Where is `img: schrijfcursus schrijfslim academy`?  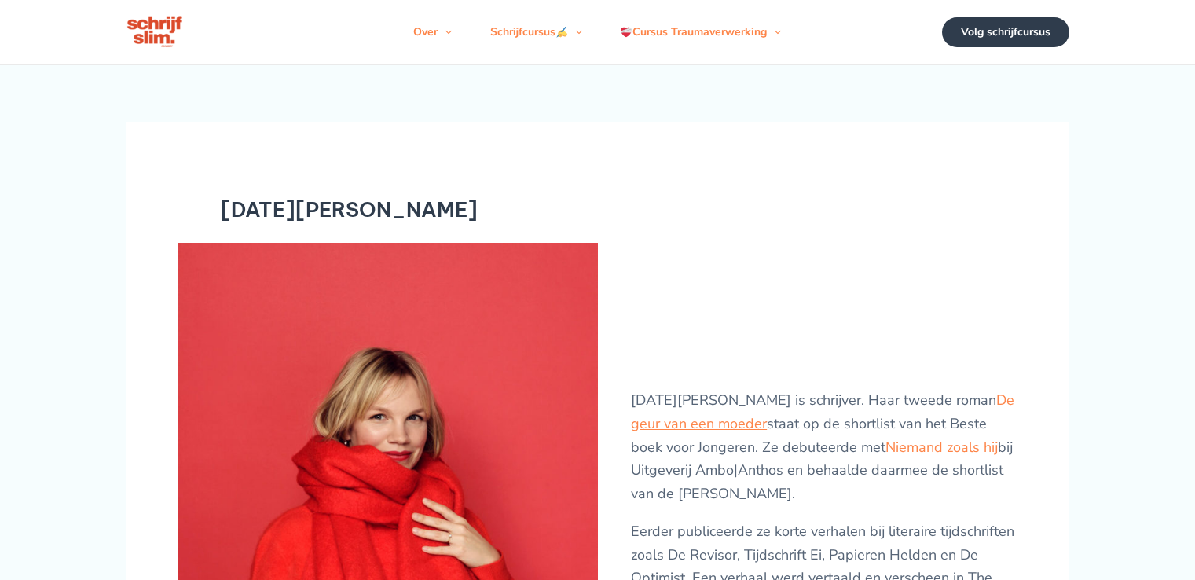 img: schrijfcursus schrijfslim academy is located at coordinates (156, 32).